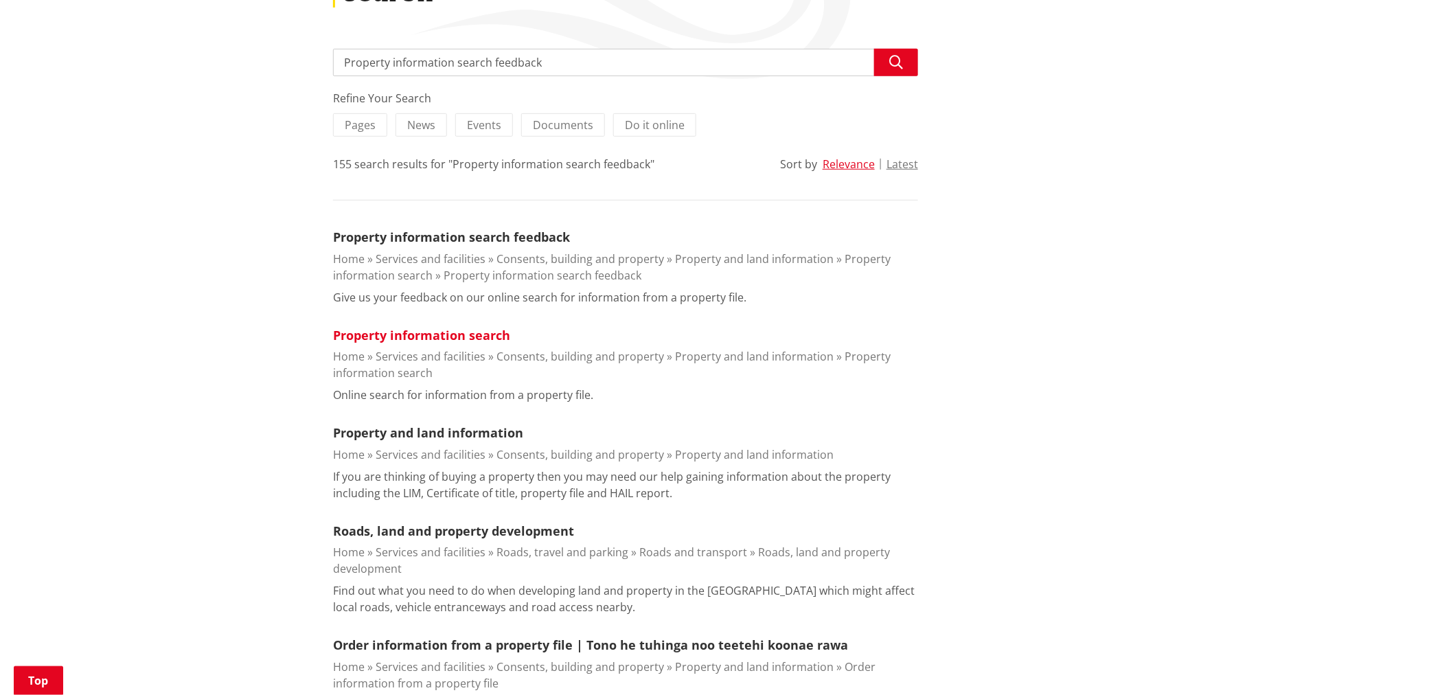  I want to click on p: If you are thinking of buying a property then you may need our help gaining information about the..., so click(625, 485).